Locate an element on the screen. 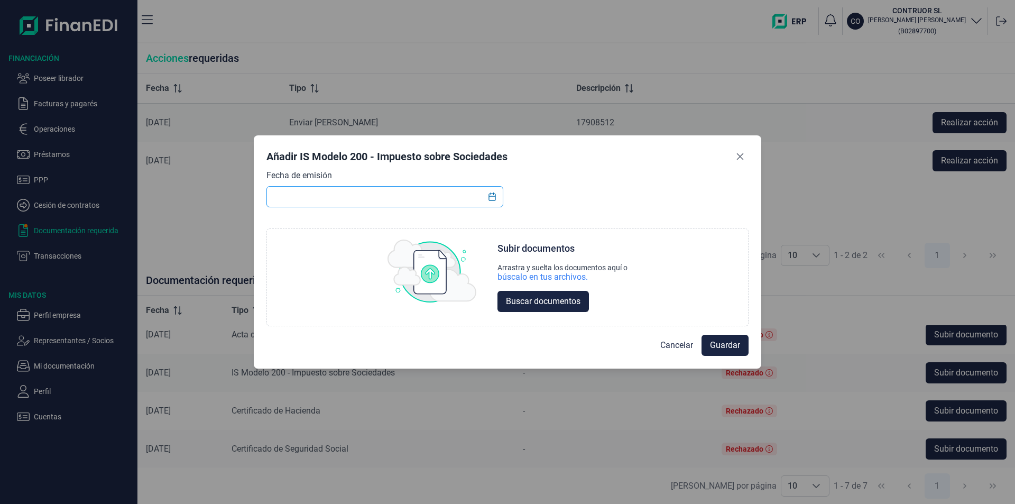 The image size is (1015, 504). span: Buscar documentos is located at coordinates (543, 301).